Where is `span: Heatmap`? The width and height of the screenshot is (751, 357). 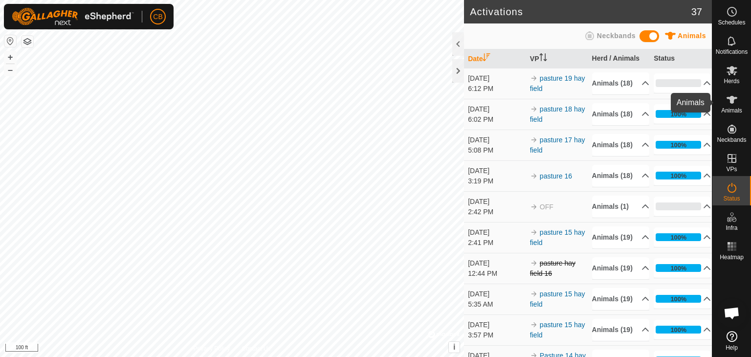 span: Heatmap is located at coordinates (731, 257).